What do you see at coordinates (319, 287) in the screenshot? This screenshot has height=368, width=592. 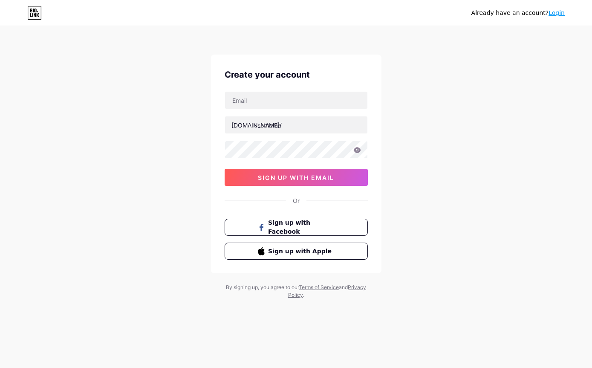 I see `a: Terms of Service` at bounding box center [319, 287].